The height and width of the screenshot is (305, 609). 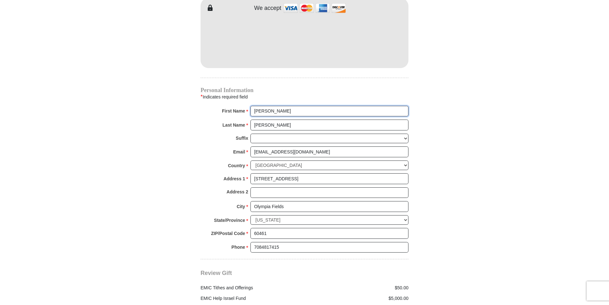 I want to click on strong: Last Name, so click(x=234, y=125).